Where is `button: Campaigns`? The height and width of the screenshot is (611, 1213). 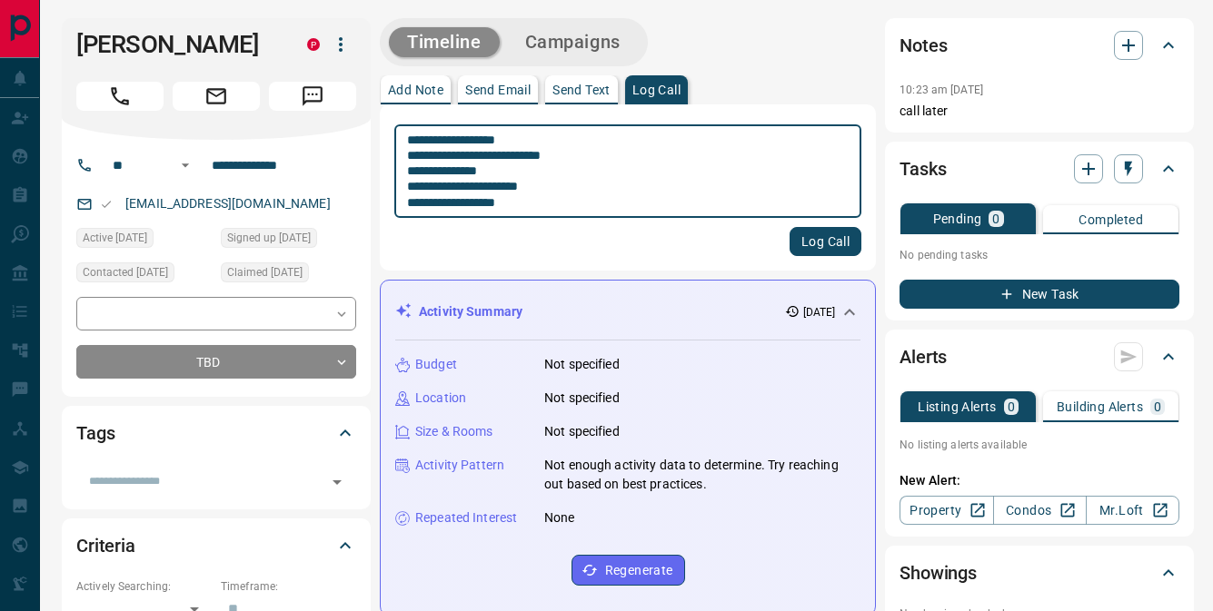 button: Campaigns is located at coordinates (572, 42).